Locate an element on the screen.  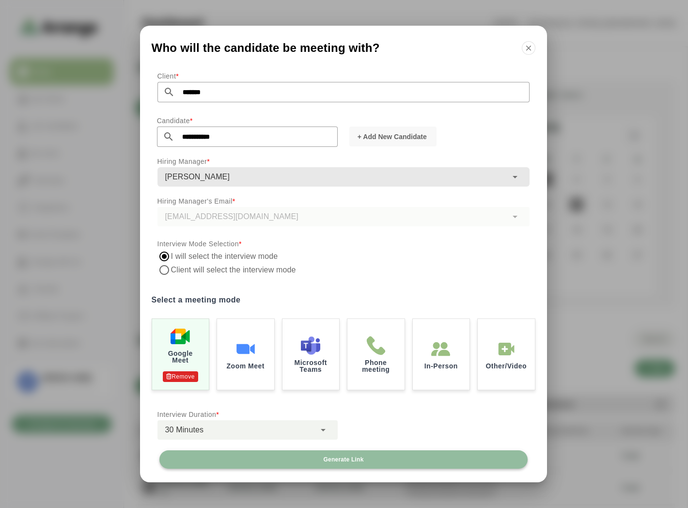
button: + Add New Candidate is located at coordinates (393, 136).